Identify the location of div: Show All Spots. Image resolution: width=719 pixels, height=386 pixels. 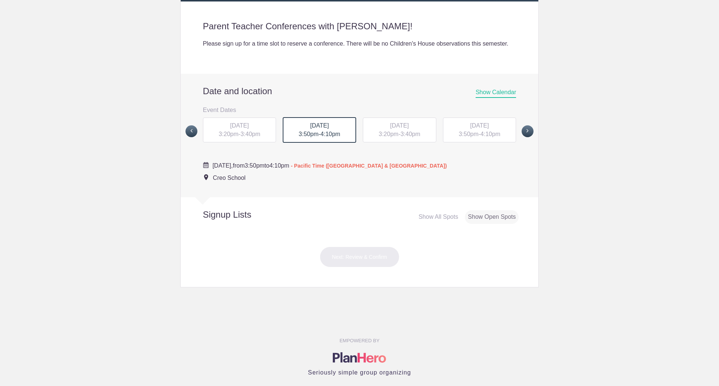
(438, 217).